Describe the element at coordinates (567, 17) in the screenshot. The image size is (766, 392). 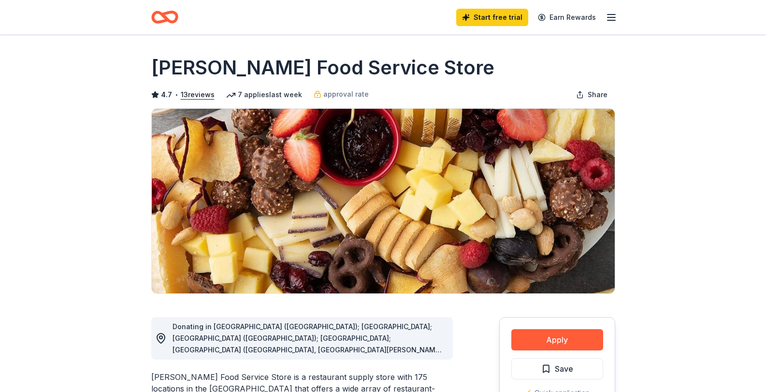
I see `a: Earn Rewards` at that location.